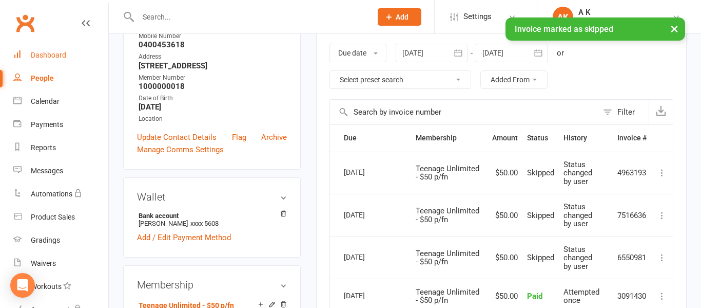  I want to click on div: Workouts, so click(46, 286).